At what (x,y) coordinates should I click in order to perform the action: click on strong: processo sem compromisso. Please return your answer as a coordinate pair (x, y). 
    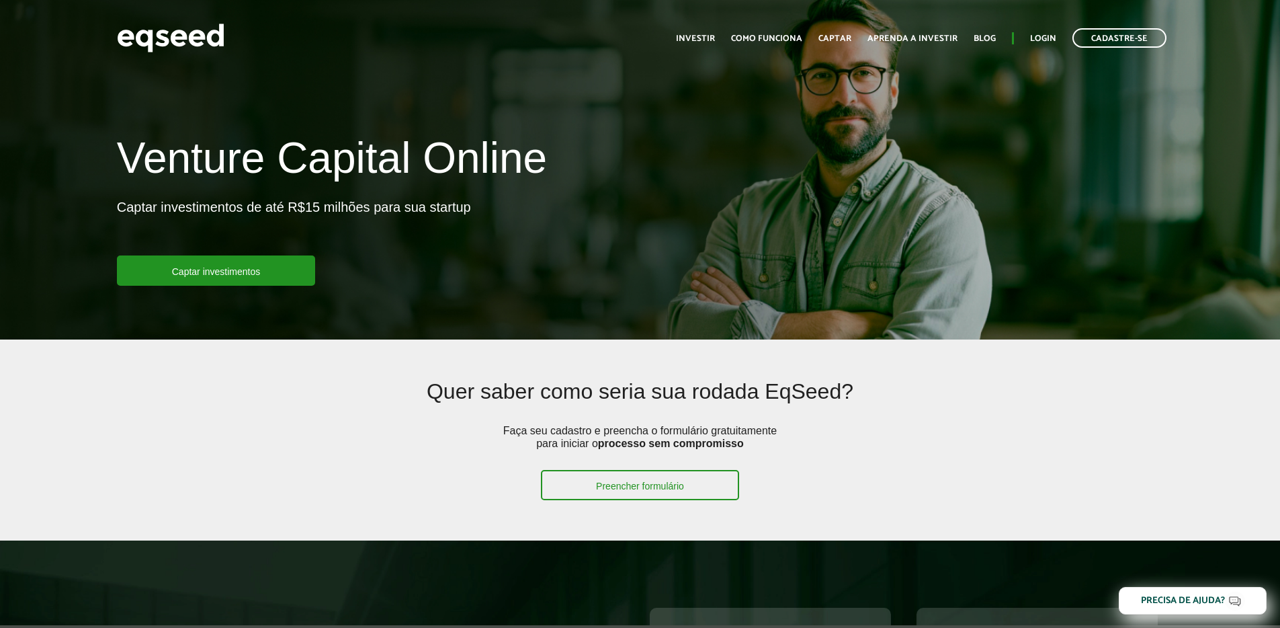
    Looking at the image, I should click on (671, 443).